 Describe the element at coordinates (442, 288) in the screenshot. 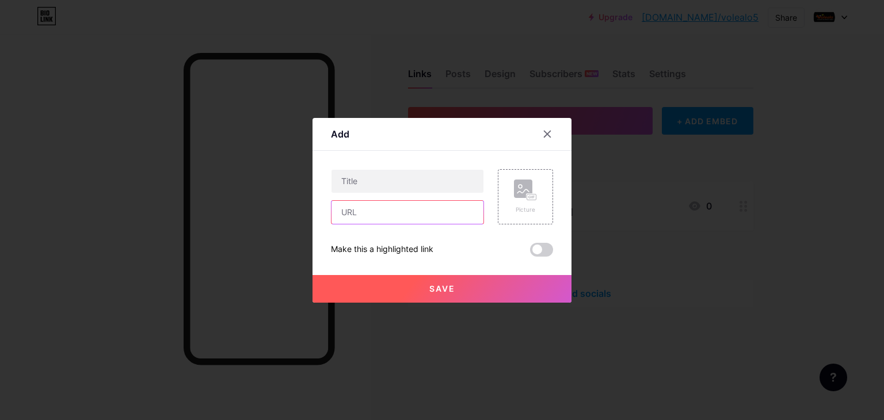

I see `span: Save` at that location.